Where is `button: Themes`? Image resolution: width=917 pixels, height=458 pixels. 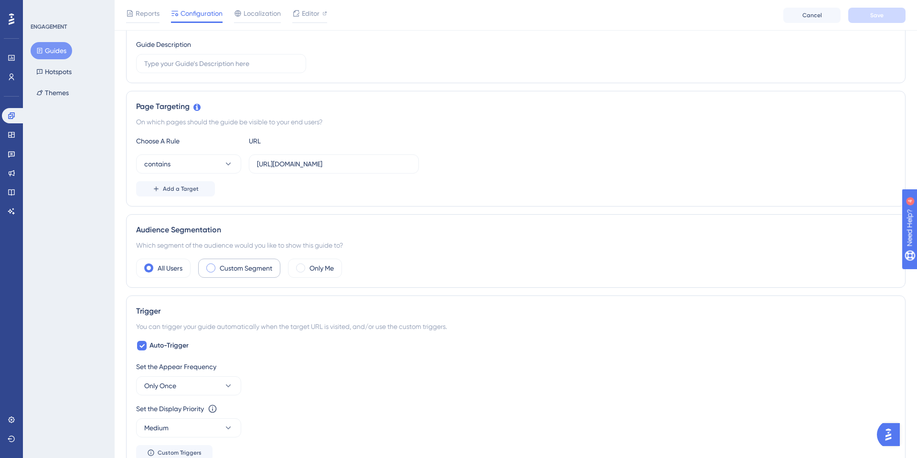 button: Themes is located at coordinates (53, 93).